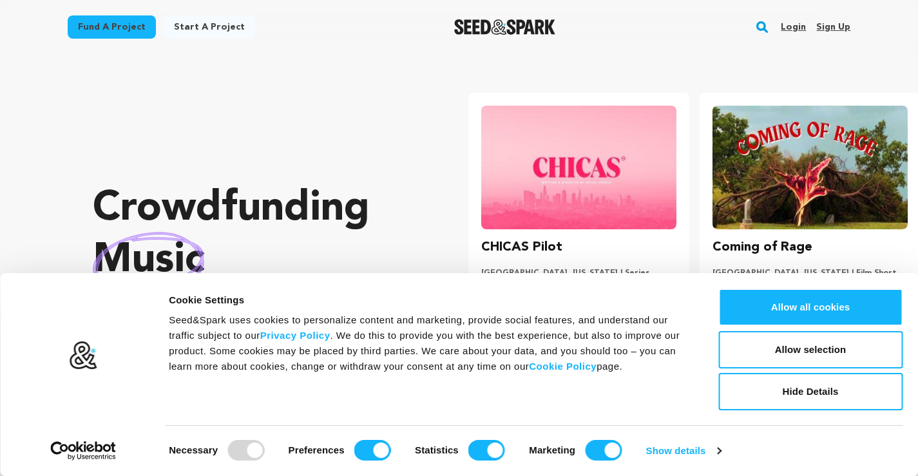 This screenshot has width=918, height=476. I want to click on a: Privacy Policy, so click(295, 335).